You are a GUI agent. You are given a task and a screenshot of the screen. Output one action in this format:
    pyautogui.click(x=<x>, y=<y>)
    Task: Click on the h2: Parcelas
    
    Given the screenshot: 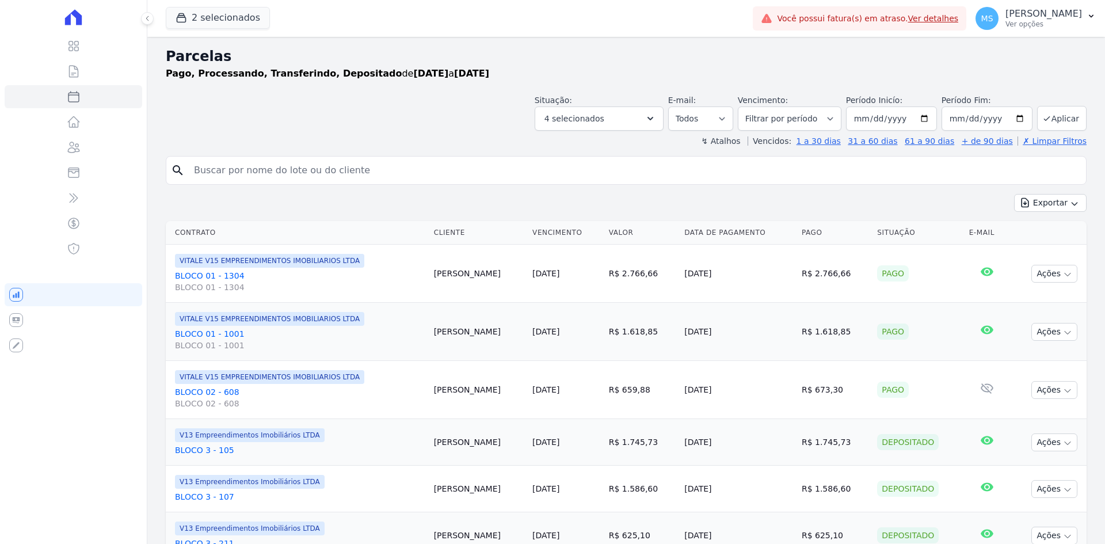 What is the action you would take?
    pyautogui.click(x=626, y=56)
    